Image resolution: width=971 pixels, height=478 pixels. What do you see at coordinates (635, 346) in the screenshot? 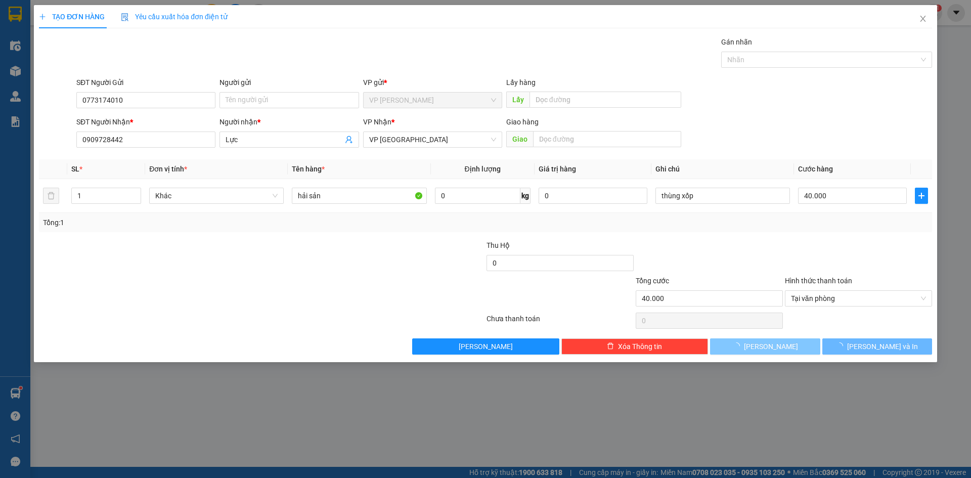
I see `button: deleteXóa Thông tin` at bounding box center [635, 346].